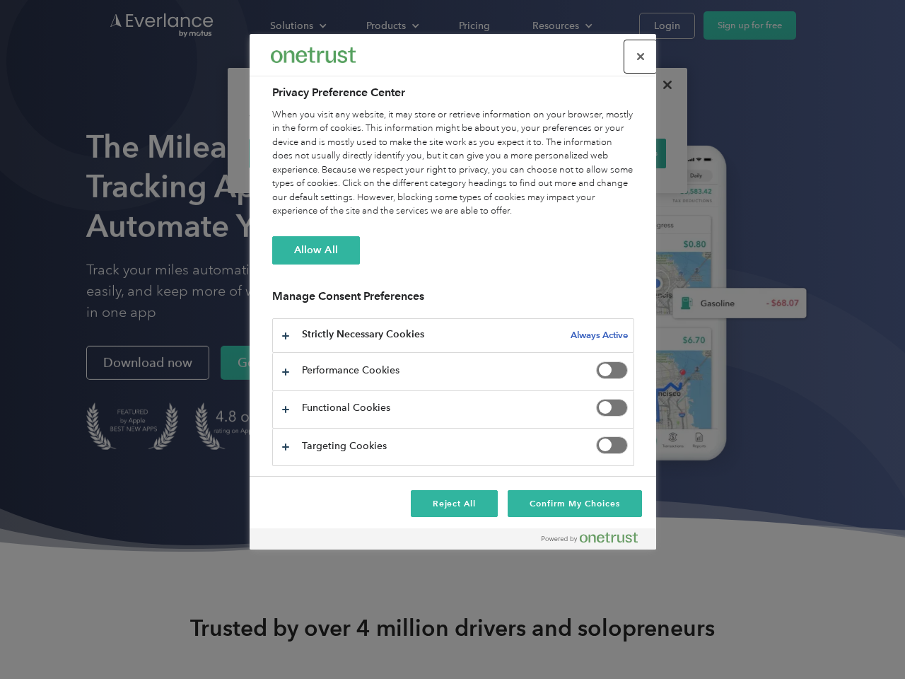 The height and width of the screenshot is (679, 905). What do you see at coordinates (640, 57) in the screenshot?
I see `button: Close` at bounding box center [640, 57].